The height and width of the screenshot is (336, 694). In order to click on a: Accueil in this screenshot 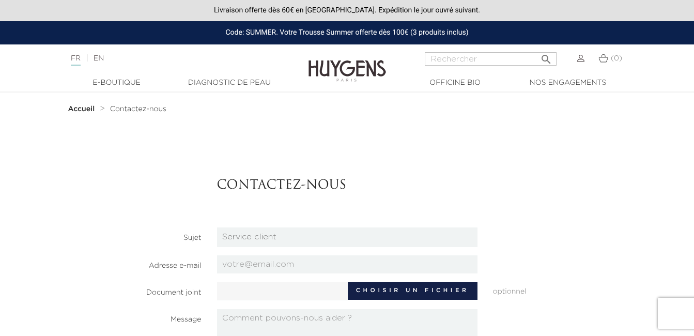, I will do `click(83, 109)`.